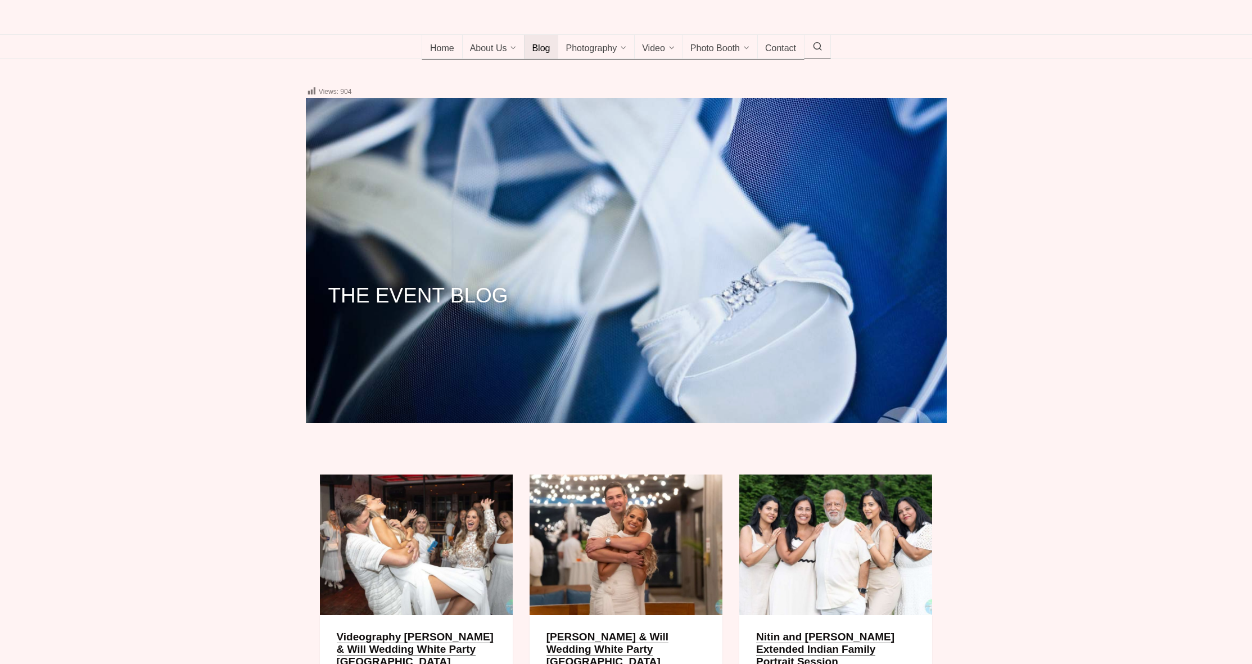  Describe the element at coordinates (442, 49) in the screenshot. I see `span: Home` at that location.